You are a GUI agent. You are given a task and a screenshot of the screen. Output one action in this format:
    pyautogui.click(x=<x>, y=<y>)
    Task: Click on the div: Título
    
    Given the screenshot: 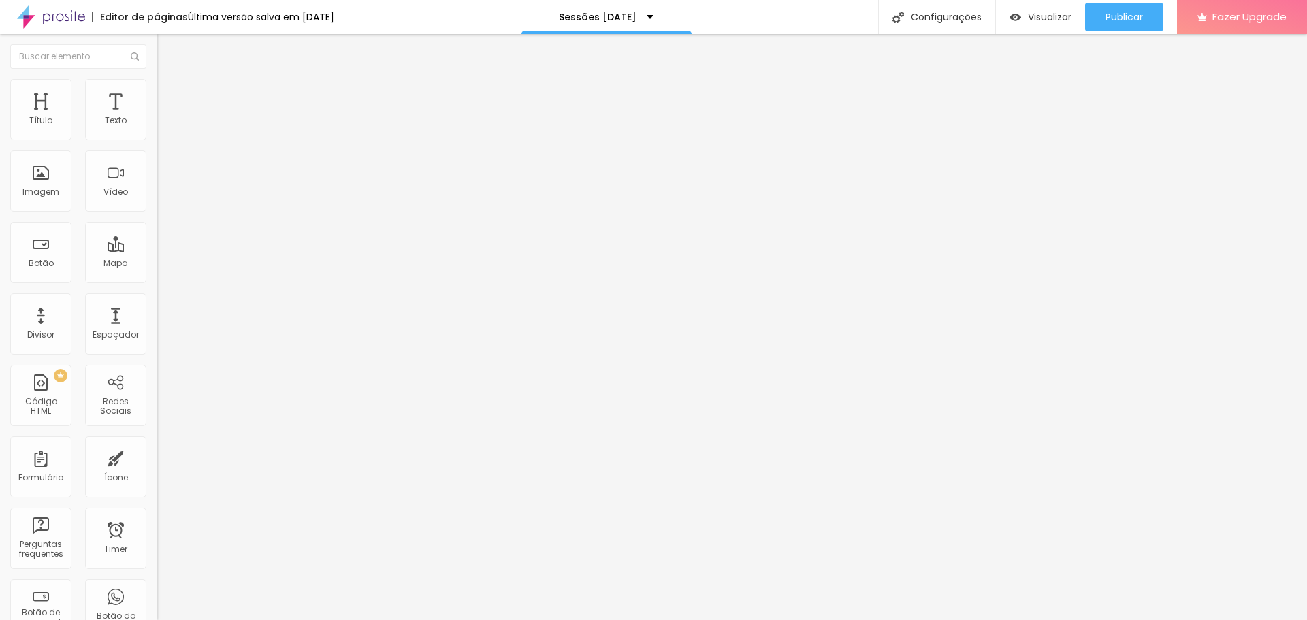 What is the action you would take?
    pyautogui.click(x=41, y=120)
    